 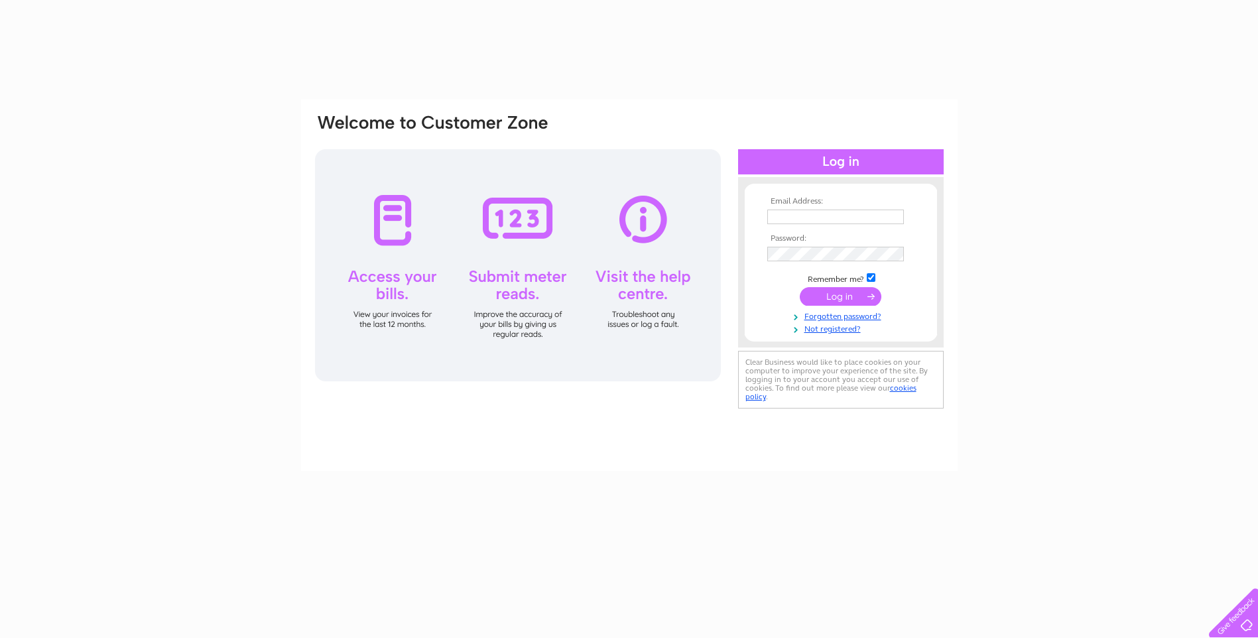 I want to click on th: Email Address:, so click(x=841, y=202).